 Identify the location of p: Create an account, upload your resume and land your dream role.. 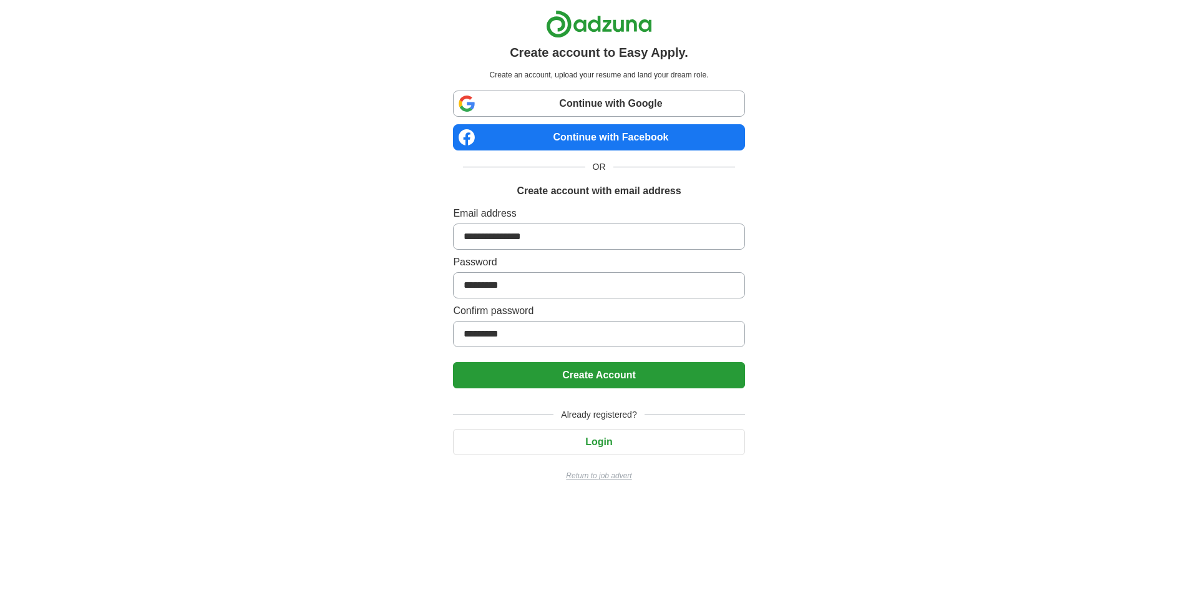
(598, 75).